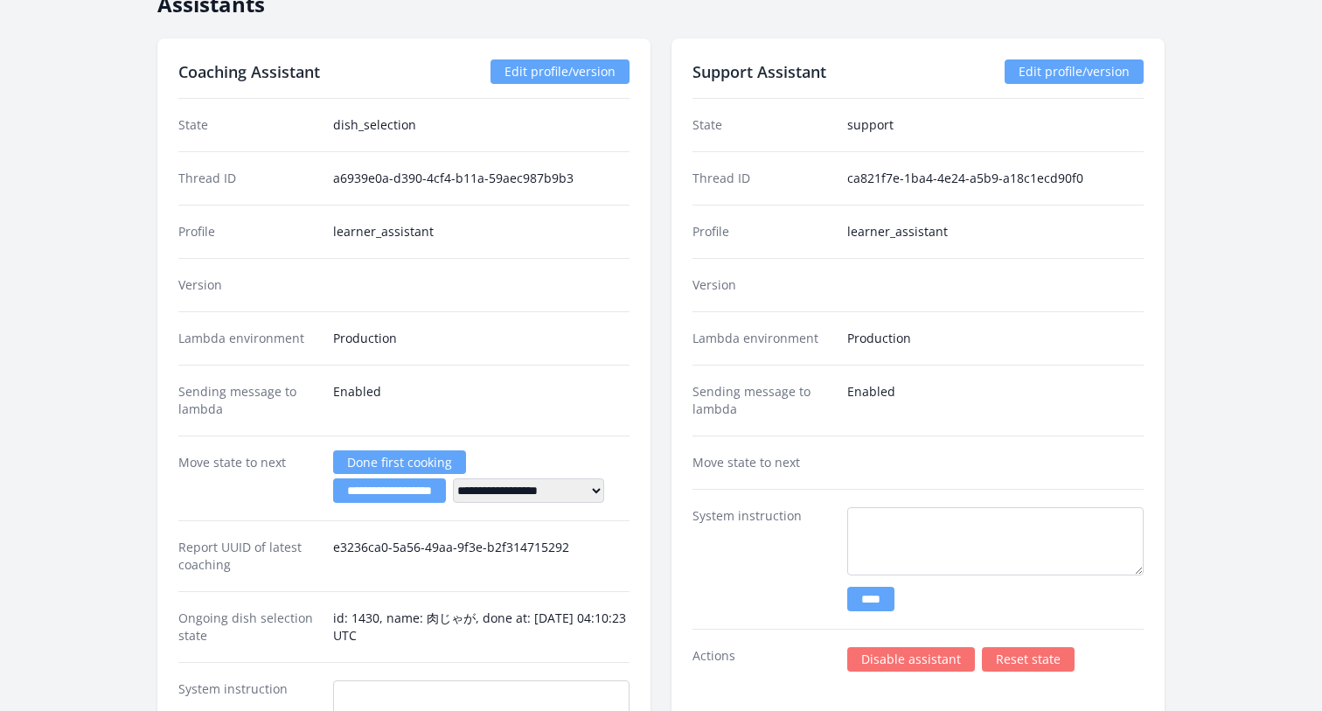 Image resolution: width=1322 pixels, height=711 pixels. Describe the element at coordinates (400, 462) in the screenshot. I see `a: Done first cooking` at that location.